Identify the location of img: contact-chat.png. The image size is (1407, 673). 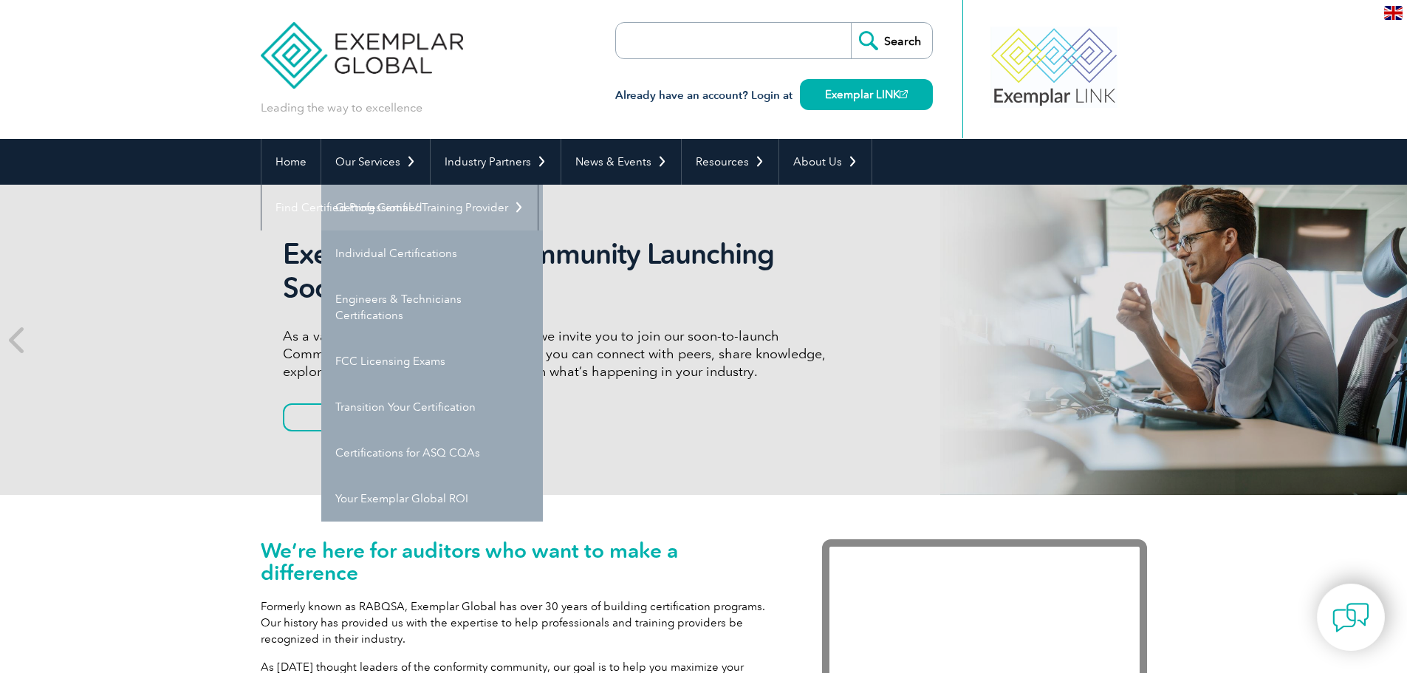
(1351, 618).